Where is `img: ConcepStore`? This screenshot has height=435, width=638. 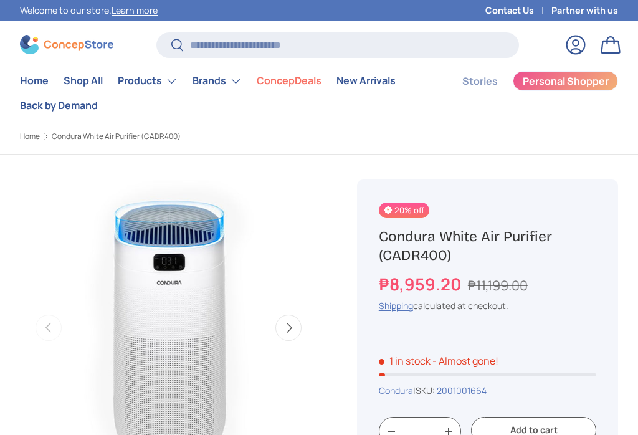 img: ConcepStore is located at coordinates (67, 44).